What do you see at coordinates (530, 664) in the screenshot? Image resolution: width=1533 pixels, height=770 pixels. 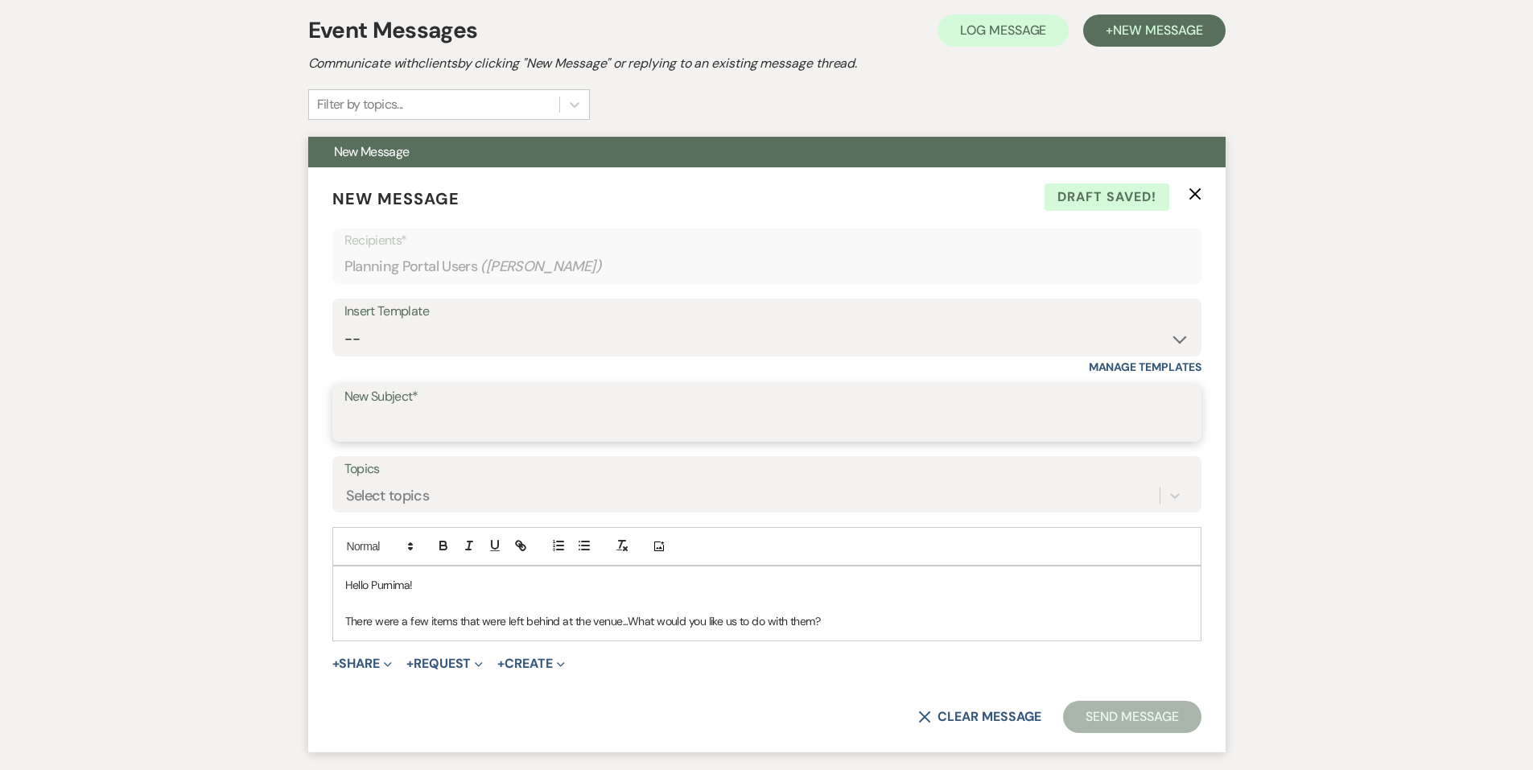 I see `button: Create` at bounding box center [530, 664].